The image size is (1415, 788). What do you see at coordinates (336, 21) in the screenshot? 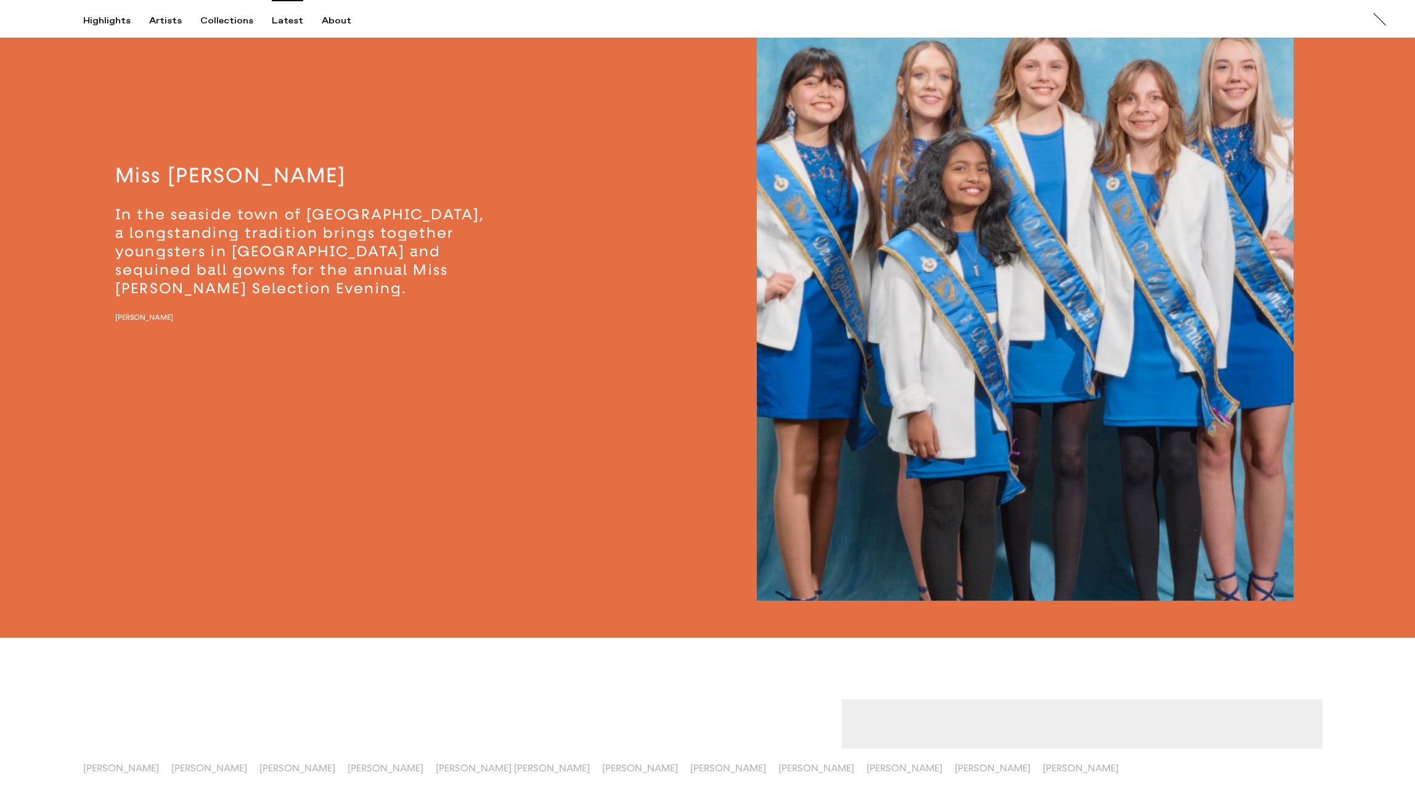
I see `div: About` at bounding box center [336, 21].